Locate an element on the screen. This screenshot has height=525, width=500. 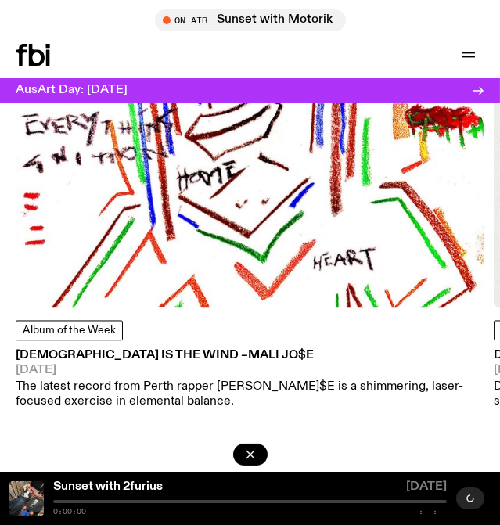
button: On AirSunset with Motorik is located at coordinates (250, 20).